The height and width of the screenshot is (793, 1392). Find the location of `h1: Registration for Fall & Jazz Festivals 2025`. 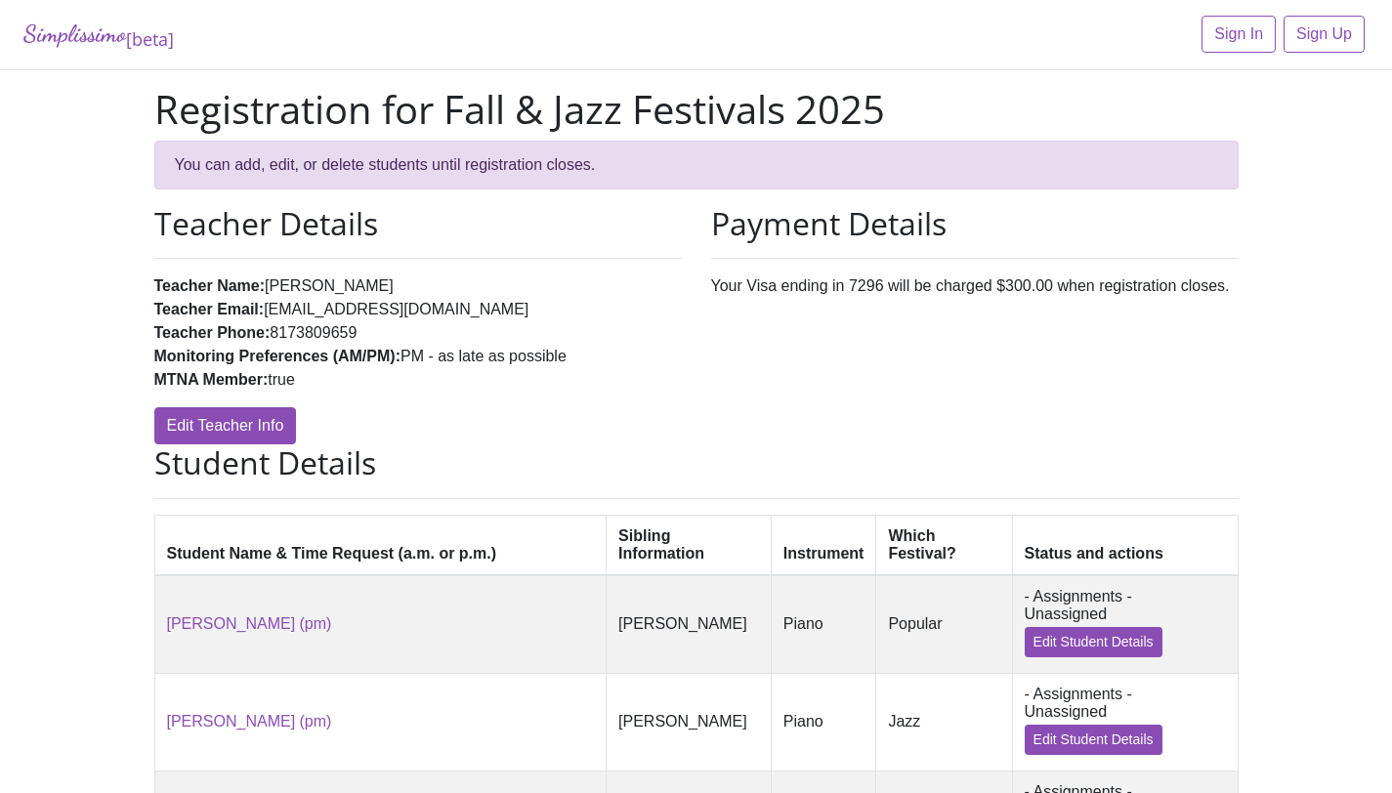

h1: Registration for Fall & Jazz Festivals 2025 is located at coordinates (696, 109).